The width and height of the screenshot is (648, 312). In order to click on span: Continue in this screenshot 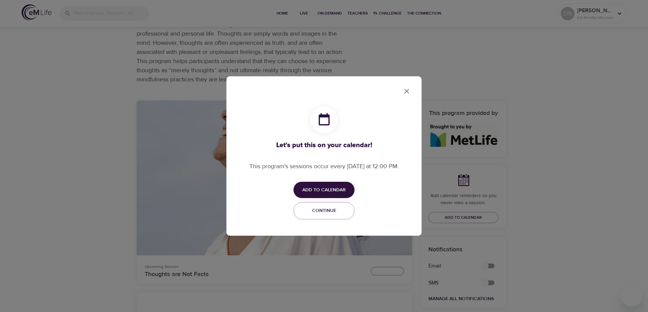, I will do `click(324, 211)`.